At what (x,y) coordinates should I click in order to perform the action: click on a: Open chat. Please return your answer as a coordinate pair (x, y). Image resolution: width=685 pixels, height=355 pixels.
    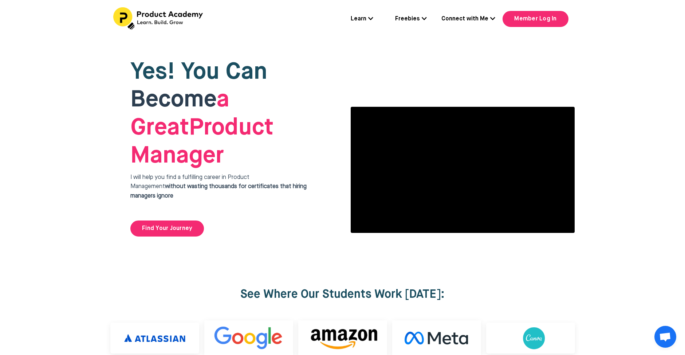
    Looking at the image, I should click on (666, 337).